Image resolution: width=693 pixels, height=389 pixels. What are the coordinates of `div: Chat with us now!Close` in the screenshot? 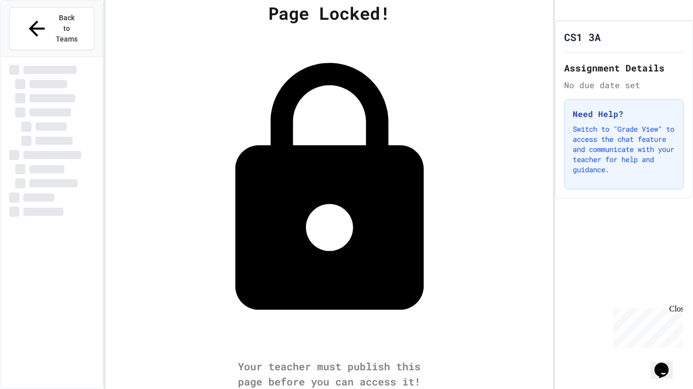 It's located at (37, 34).